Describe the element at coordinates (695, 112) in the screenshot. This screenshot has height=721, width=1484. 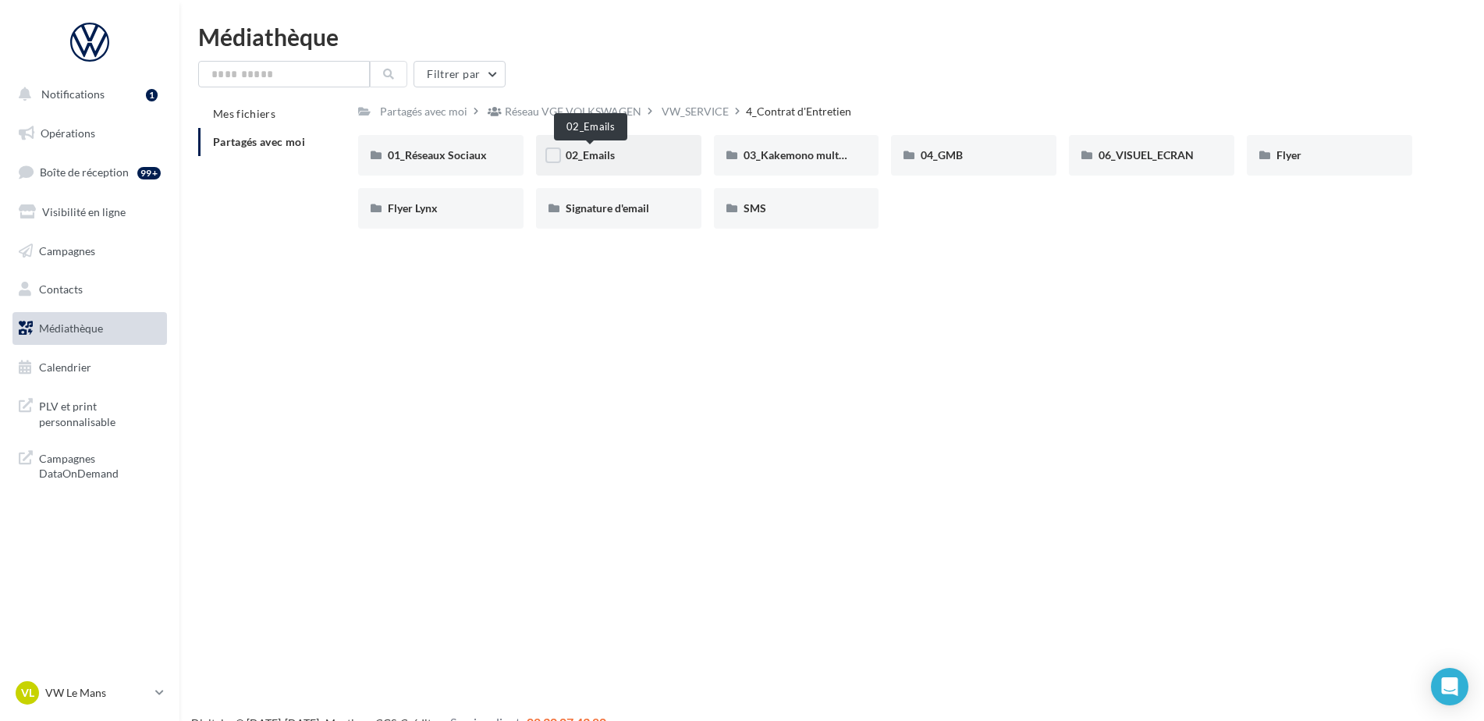
I see `div: VW_SERVICE` at that location.